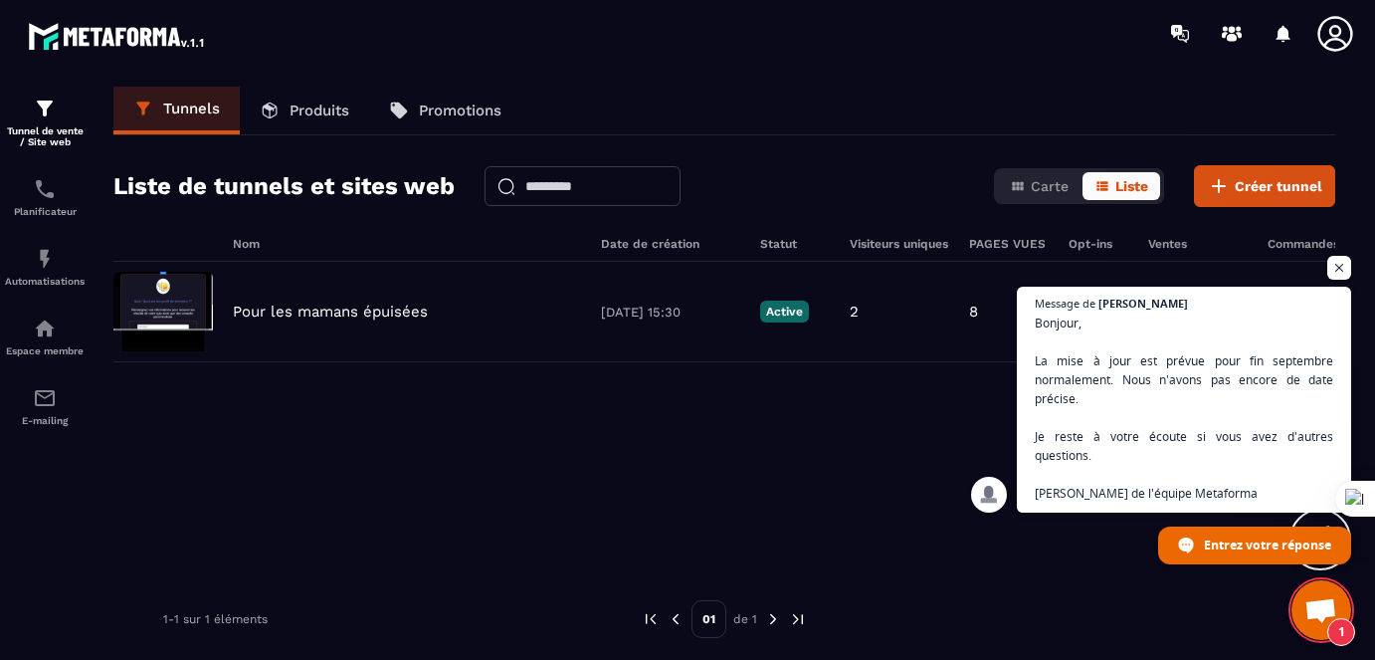 The width and height of the screenshot is (1375, 660). What do you see at coordinates (45, 136) in the screenshot?
I see `p: Tunnel de vente / Site web` at bounding box center [45, 136].